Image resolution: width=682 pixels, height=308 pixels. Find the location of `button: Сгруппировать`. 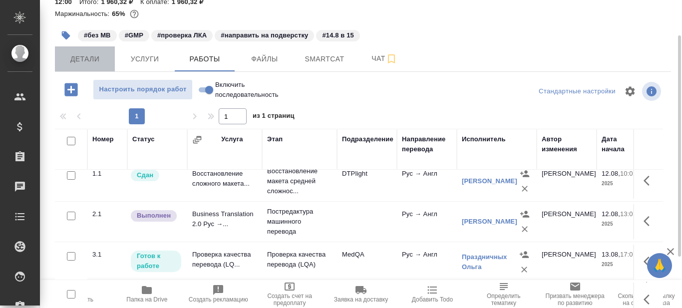

button: Сгруппировать is located at coordinates (197, 140).